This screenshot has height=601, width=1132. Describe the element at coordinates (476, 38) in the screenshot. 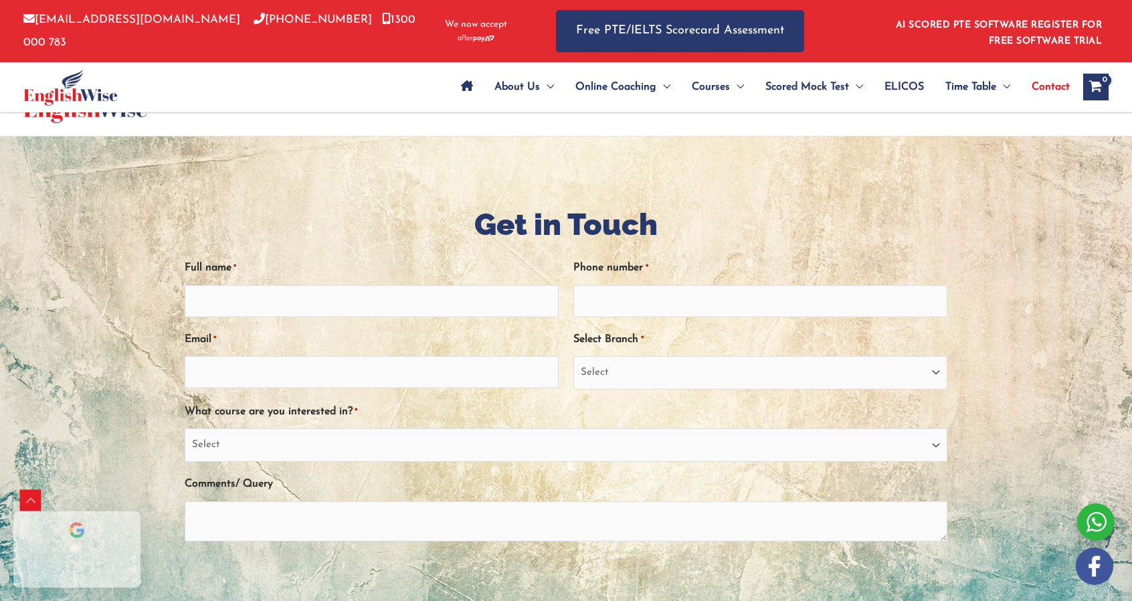

I see `img: Afterpay-Logo` at that location.